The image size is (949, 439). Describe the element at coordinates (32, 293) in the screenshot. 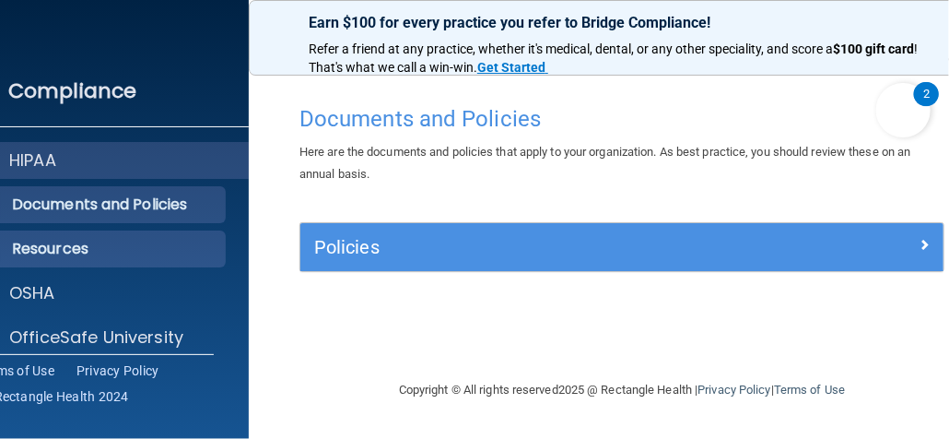

I see `p: OSHA` at that location.